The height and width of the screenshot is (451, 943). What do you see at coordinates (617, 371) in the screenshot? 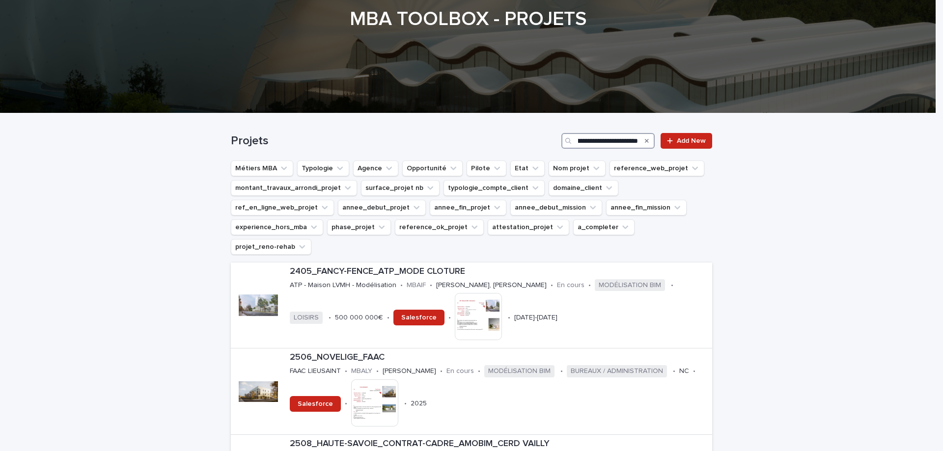
I see `span: BUREAUX / ADMINISTRATION` at bounding box center [617, 371].